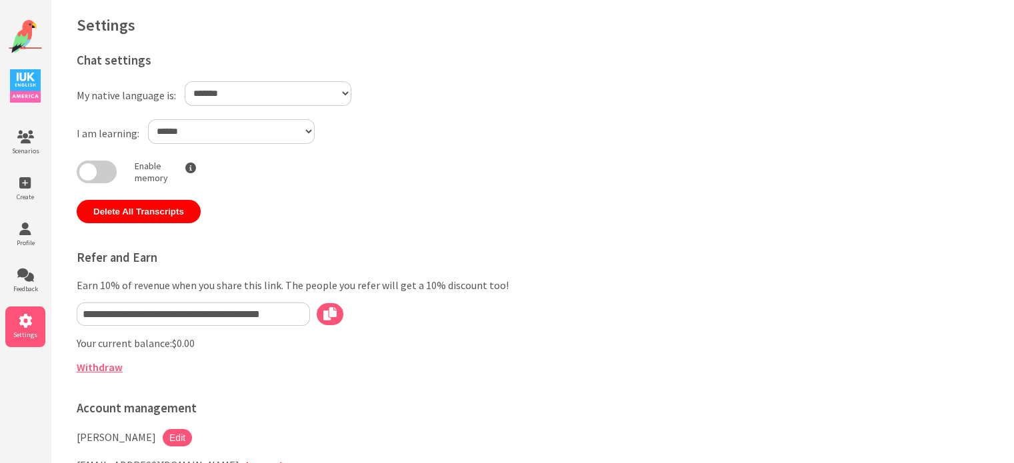  Describe the element at coordinates (139, 211) in the screenshot. I see `button: Delete All Transcripts` at that location.